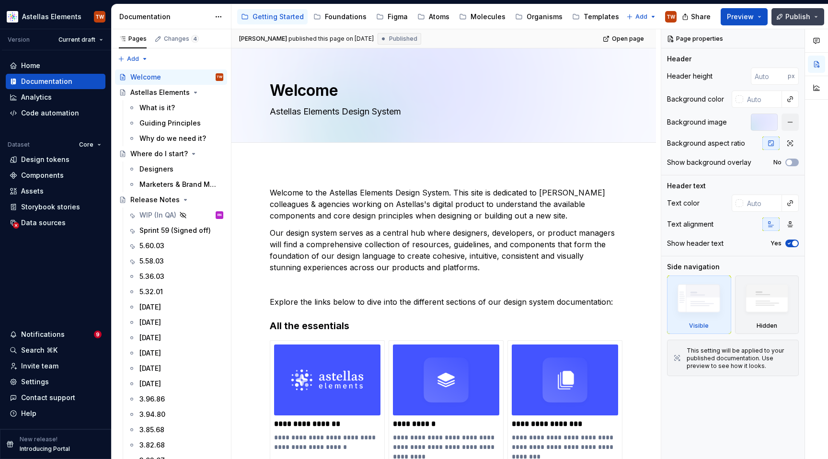  Describe the element at coordinates (403, 39) in the screenshot. I see `span: Published` at that location.